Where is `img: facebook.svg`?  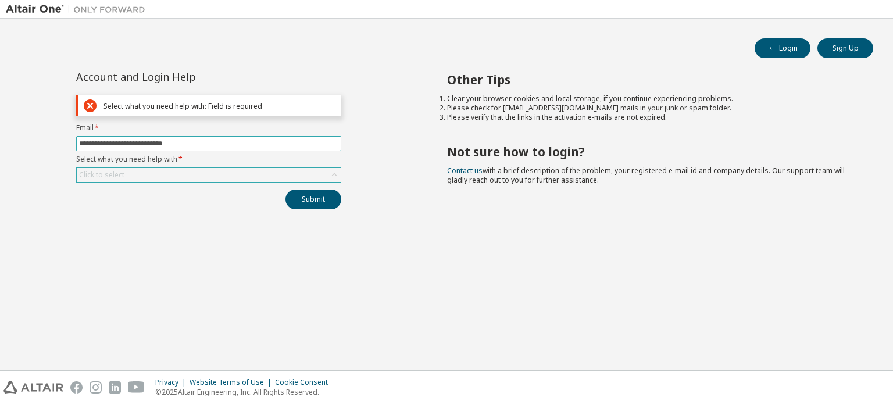 img: facebook.svg is located at coordinates (76, 387).